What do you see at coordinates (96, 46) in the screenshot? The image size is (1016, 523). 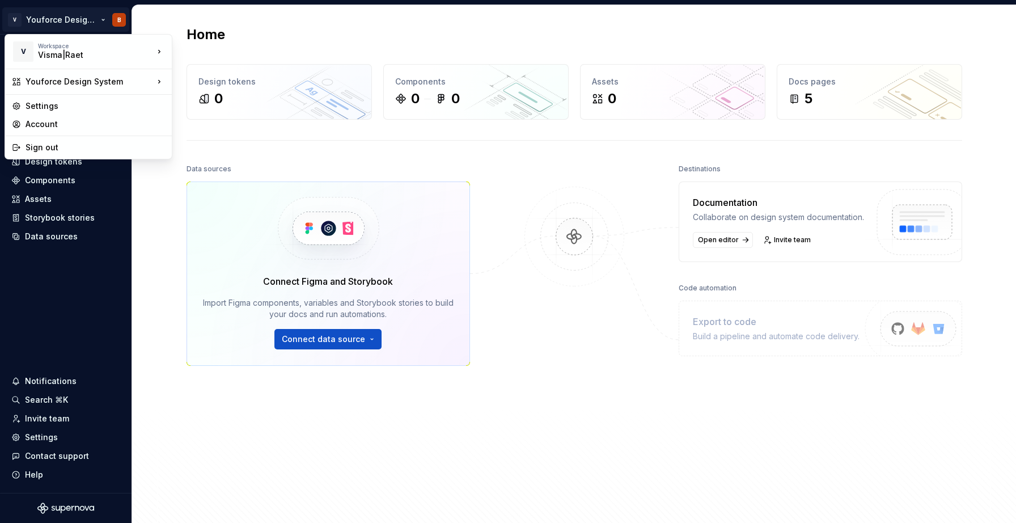 I see `div: Workspace` at bounding box center [96, 46].